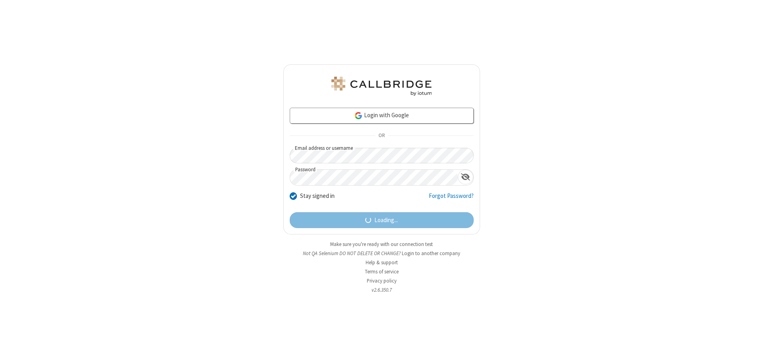 This screenshot has height=364, width=763. What do you see at coordinates (431, 253) in the screenshot?
I see `button: Login to another company` at bounding box center [431, 253].